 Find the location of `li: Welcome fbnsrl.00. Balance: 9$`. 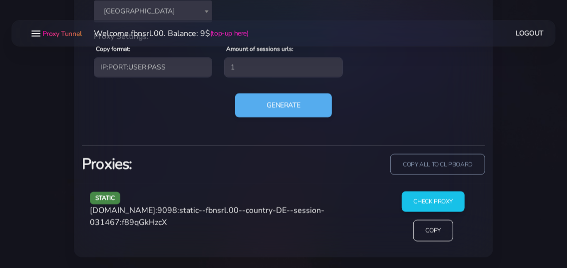

li: Welcome fbnsrl.00. Balance: 9$ is located at coordinates (165, 33).